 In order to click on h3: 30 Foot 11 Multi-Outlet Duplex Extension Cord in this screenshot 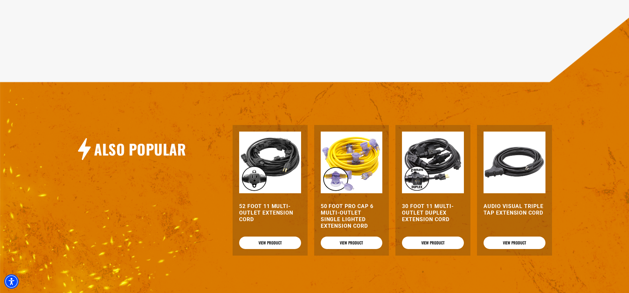, I will do `click(433, 213)`.